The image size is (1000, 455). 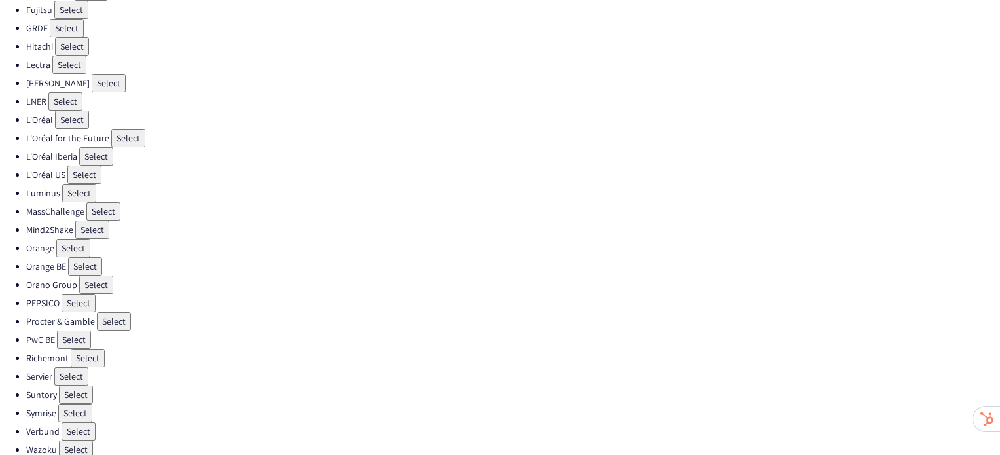 I want to click on li: Hitachi, so click(x=513, y=46).